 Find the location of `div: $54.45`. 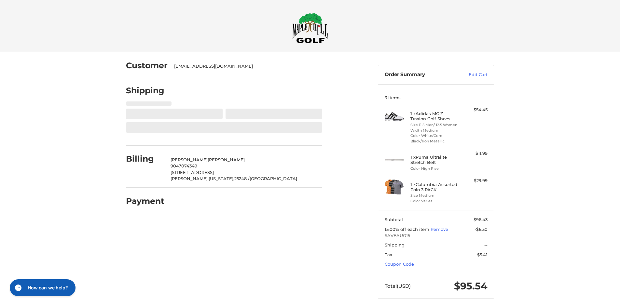

div: $54.45 is located at coordinates (474, 110).